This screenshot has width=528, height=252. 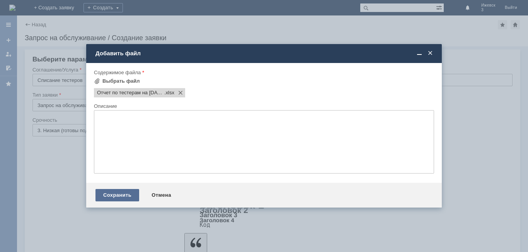 I want to click on div: Выбрать файл, so click(x=121, y=81).